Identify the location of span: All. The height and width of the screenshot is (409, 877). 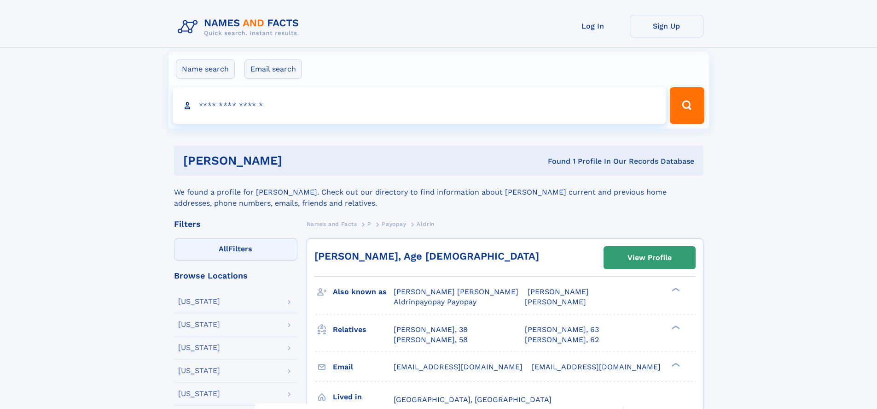
(223, 248).